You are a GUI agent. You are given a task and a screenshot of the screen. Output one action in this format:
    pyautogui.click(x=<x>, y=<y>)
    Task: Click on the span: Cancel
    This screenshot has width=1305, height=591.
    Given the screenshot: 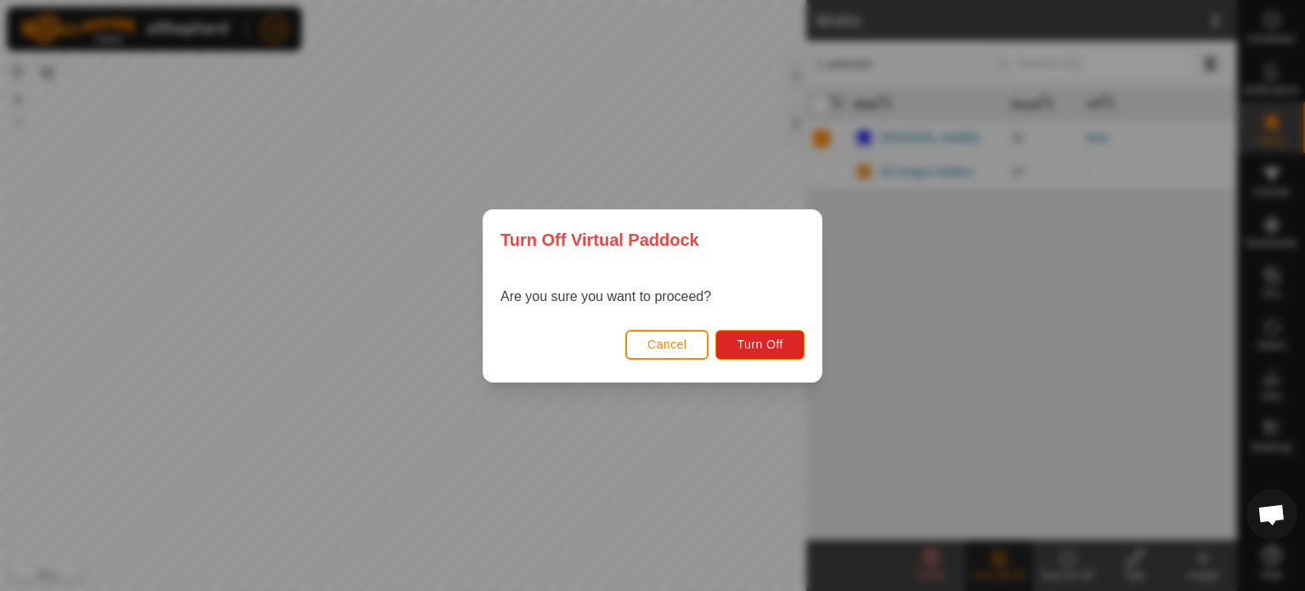 What is the action you would take?
    pyautogui.click(x=667, y=344)
    